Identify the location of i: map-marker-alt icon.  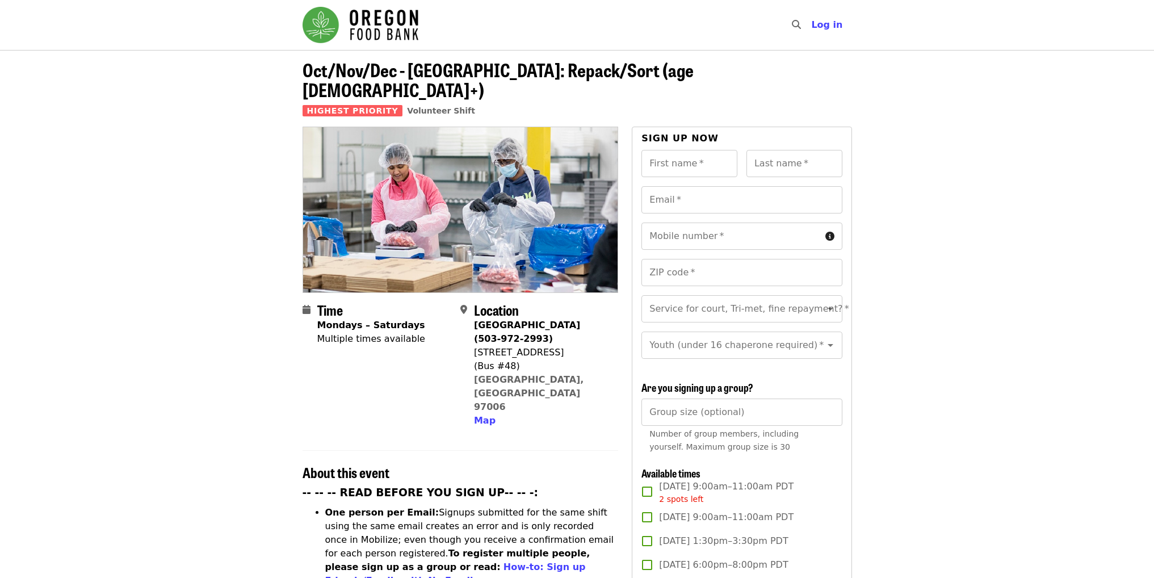
(464, 309).